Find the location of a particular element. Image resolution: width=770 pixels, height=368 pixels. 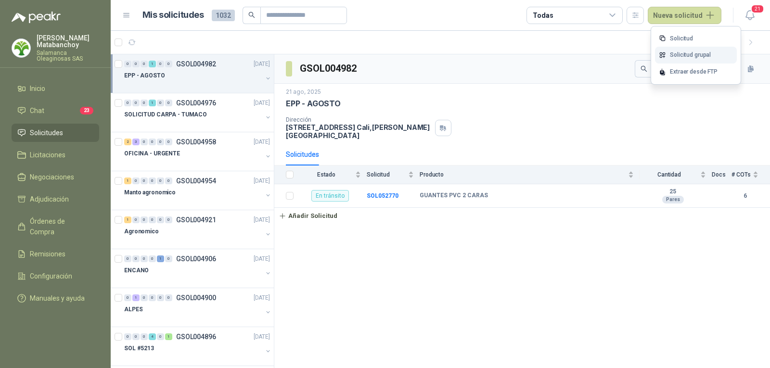

span: Manuales y ayuda is located at coordinates (57, 299).